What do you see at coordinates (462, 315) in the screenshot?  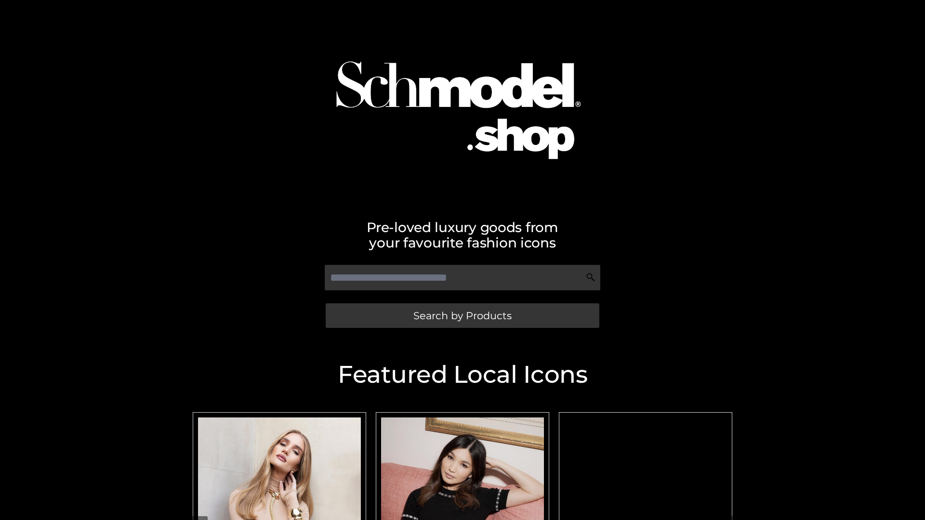 I see `a: Search by Products` at bounding box center [462, 315].